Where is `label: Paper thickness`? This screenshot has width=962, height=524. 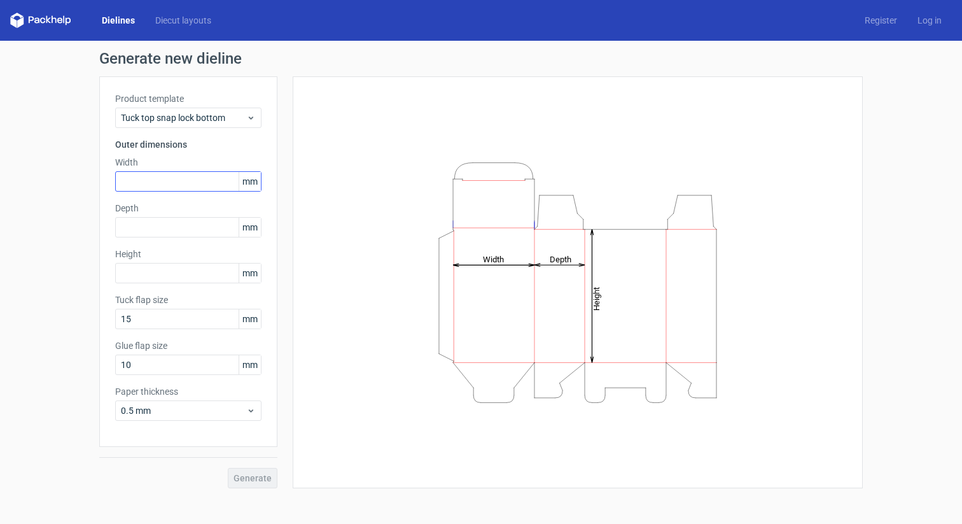
label: Paper thickness is located at coordinates (188, 391).